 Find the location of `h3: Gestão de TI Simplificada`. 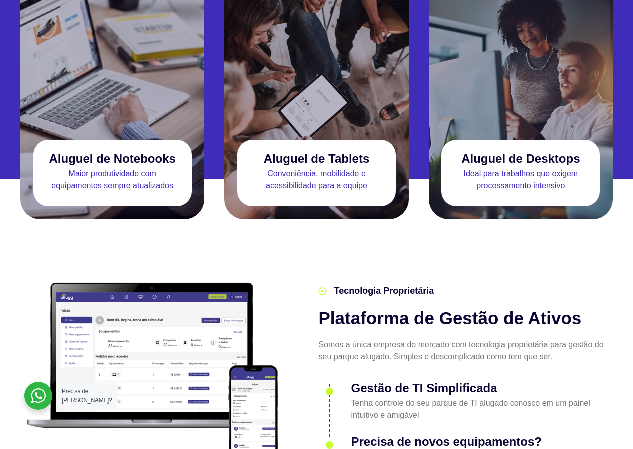

h3: Gestão de TI Simplificada is located at coordinates (479, 389).